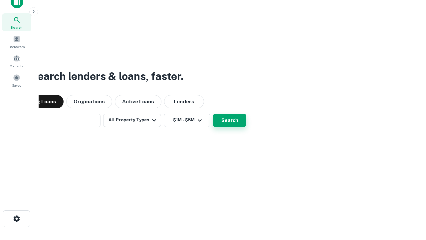 The height and width of the screenshot is (240, 426). Describe the element at coordinates (17, 66) in the screenshot. I see `span: Contacts` at that location.